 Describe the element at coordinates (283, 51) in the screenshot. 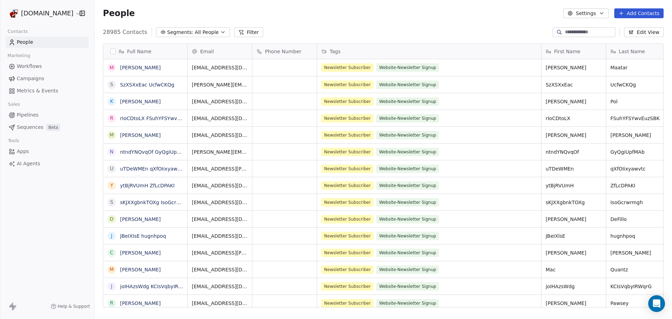

I see `span: Phone Number` at that location.